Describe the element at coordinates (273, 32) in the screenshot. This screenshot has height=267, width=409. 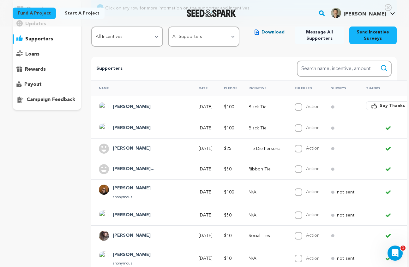
I see `span: Download` at that location.